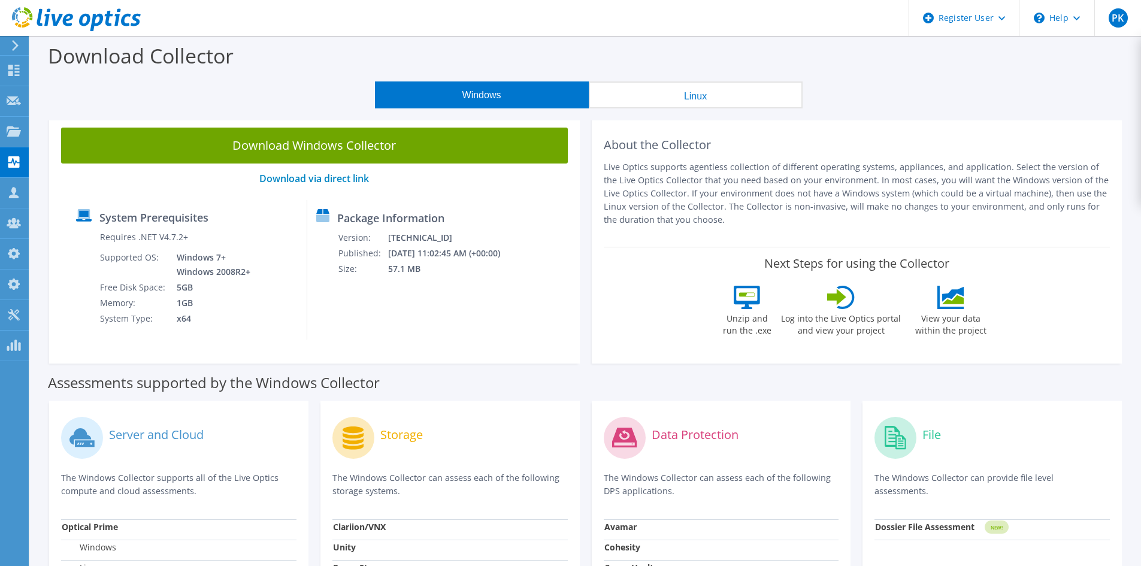 Image resolution: width=1141 pixels, height=566 pixels. Describe the element at coordinates (747, 323) in the screenshot. I see `label: Unzip and run the .exe` at that location.